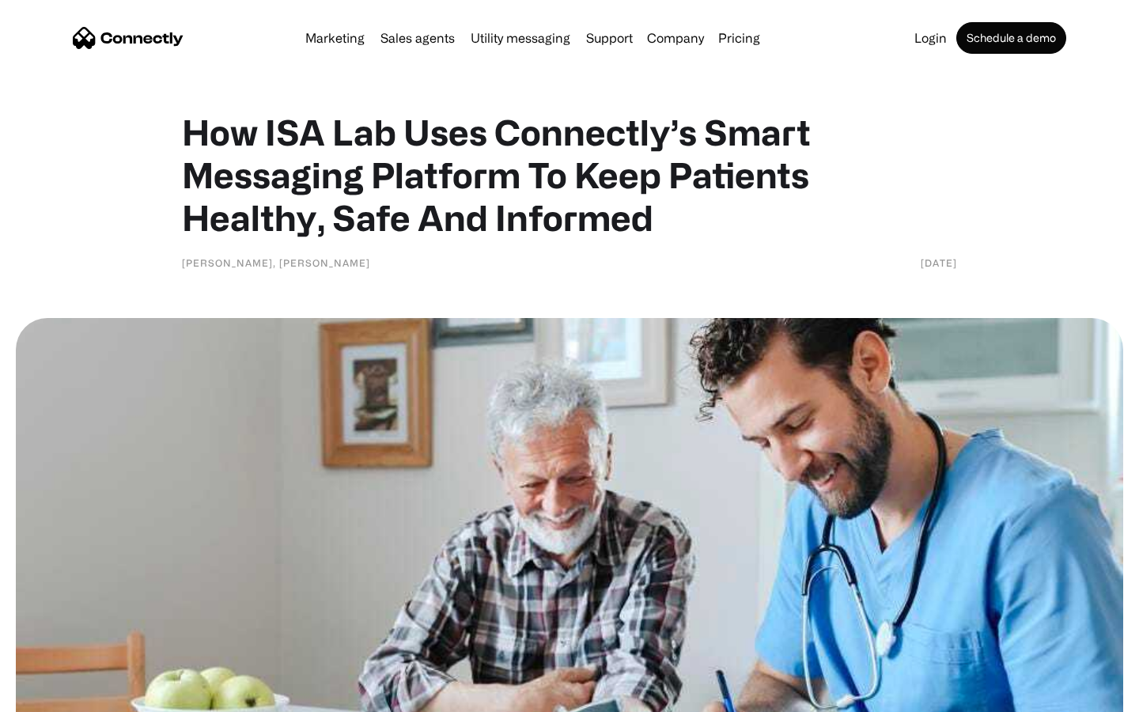  I want to click on h1: How ISA Lab Uses Connectly’s Smart Messaging Platform To Keep Patients Healthy, Safe And Informed, so click(570, 175).